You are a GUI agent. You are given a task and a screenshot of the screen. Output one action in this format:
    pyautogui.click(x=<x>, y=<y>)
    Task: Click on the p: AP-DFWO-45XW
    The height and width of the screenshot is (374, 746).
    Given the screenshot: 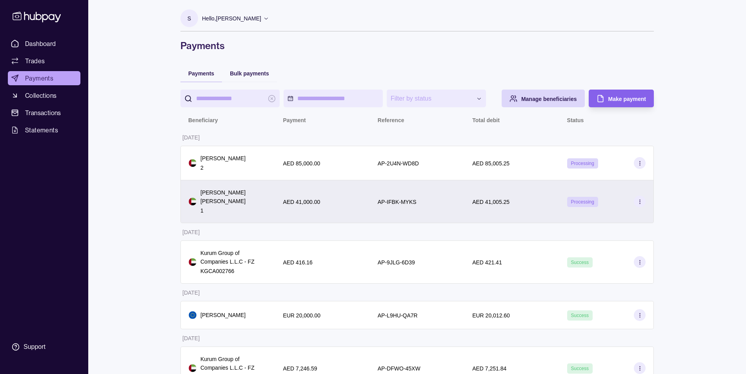 What is the action you would take?
    pyautogui.click(x=399, y=368)
    